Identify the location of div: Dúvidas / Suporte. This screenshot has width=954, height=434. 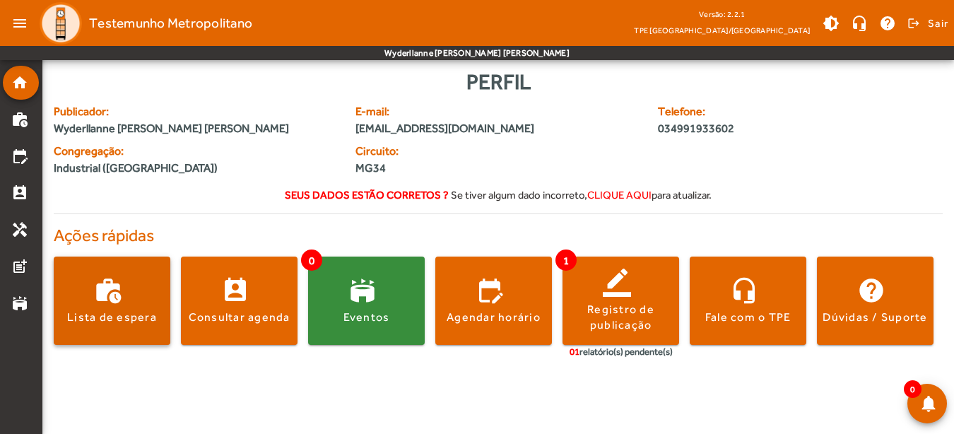
(874, 317).